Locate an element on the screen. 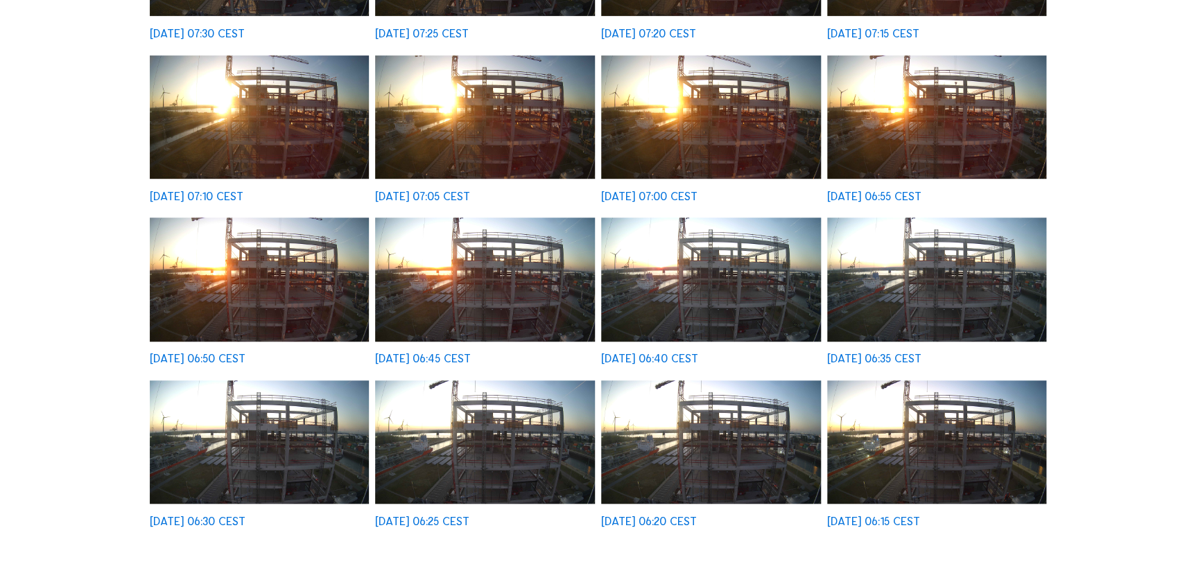 The width and height of the screenshot is (1196, 582). img: image_52646193 is located at coordinates (936, 442).